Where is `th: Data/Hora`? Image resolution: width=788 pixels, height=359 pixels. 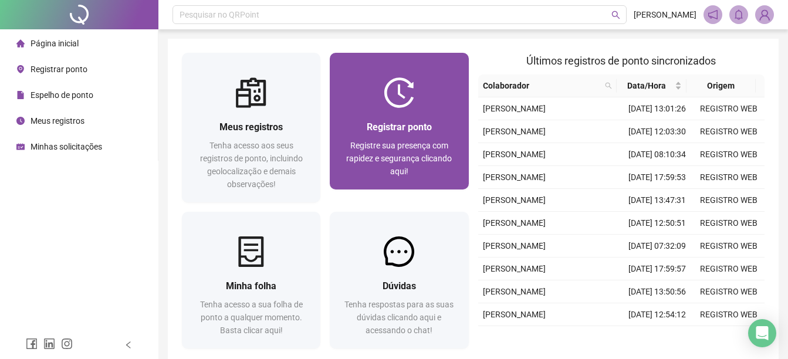 th: Data/Hora is located at coordinates (652, 86).